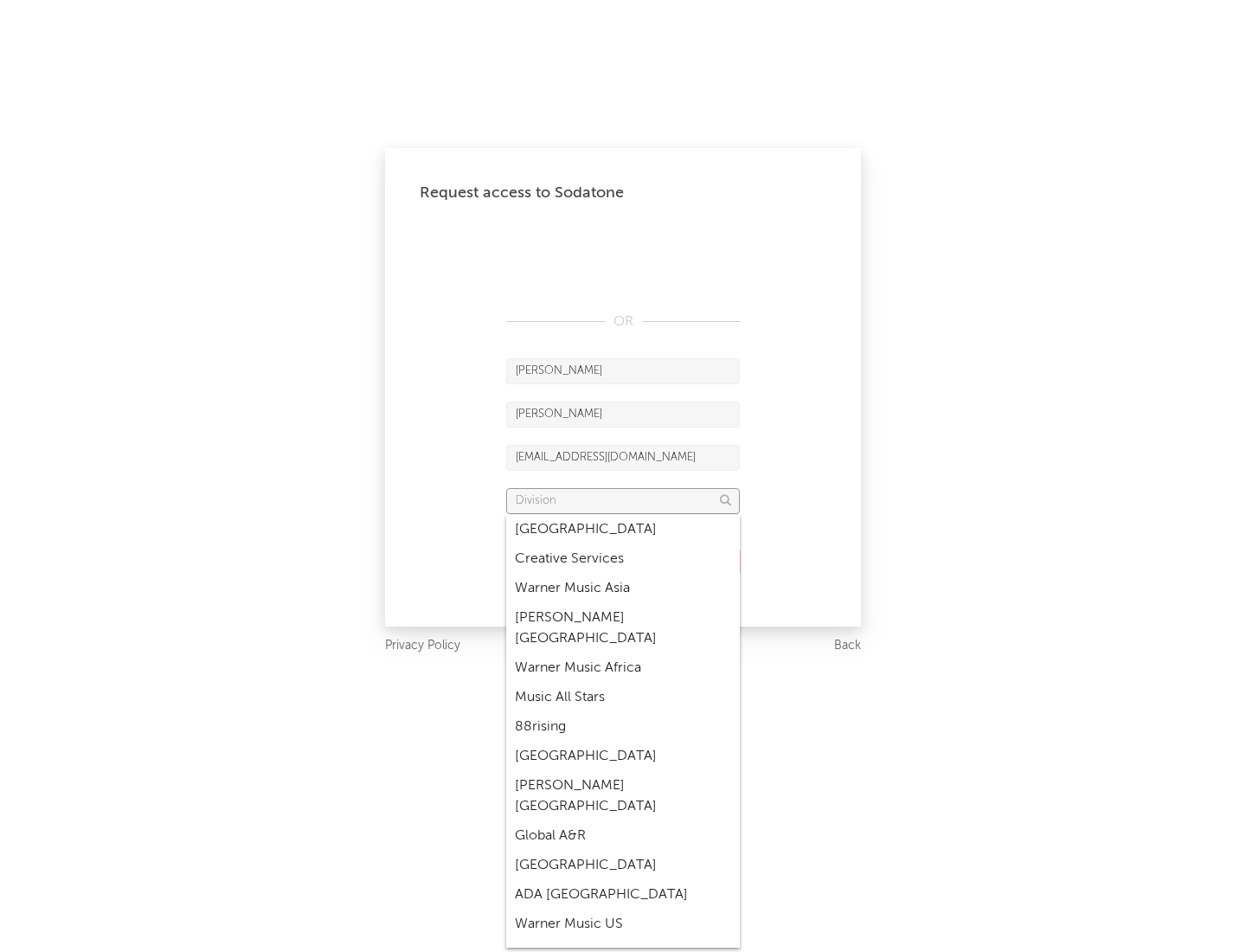  I want to click on div: Request access to Sodatone, so click(623, 193).